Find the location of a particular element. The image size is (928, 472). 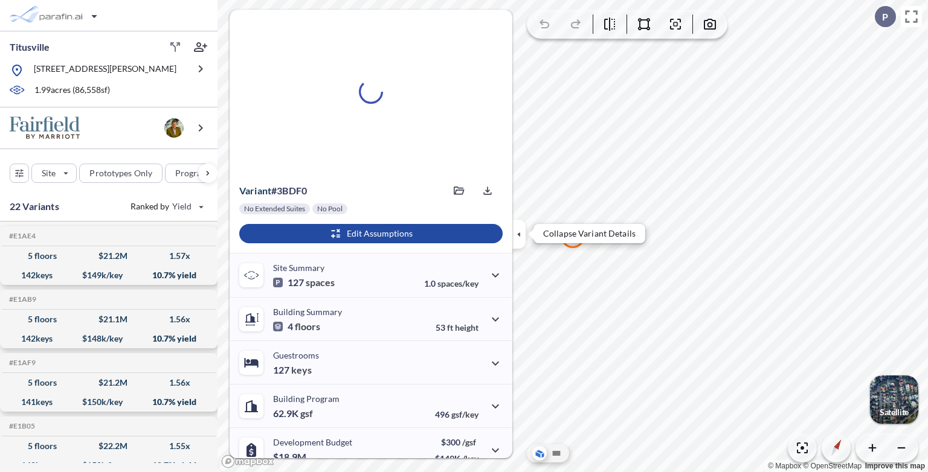

span: floors is located at coordinates (307, 327).